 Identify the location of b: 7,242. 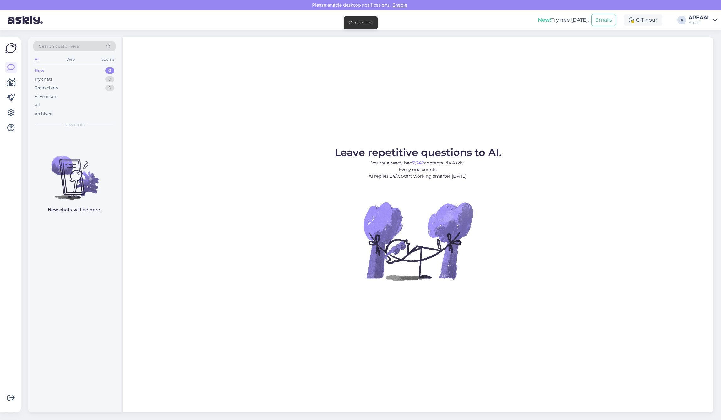
(418, 163).